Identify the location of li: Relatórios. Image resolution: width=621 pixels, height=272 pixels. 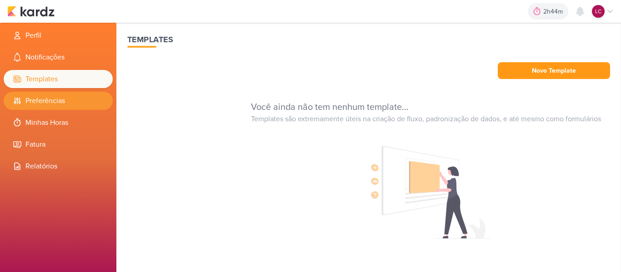
(58, 166).